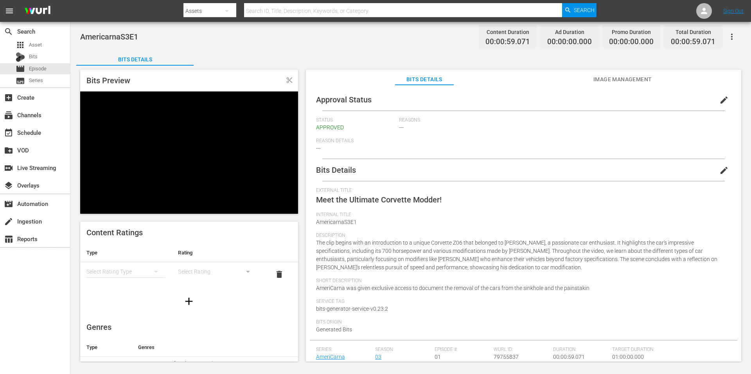  I want to click on span: Episode #:, so click(463, 350).